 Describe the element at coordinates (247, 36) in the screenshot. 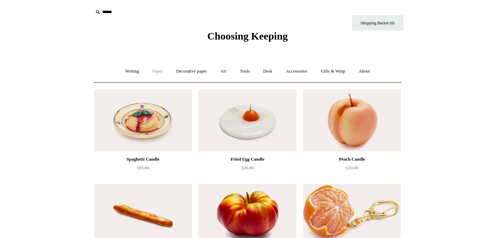

I see `span: Choosing Keeping` at that location.